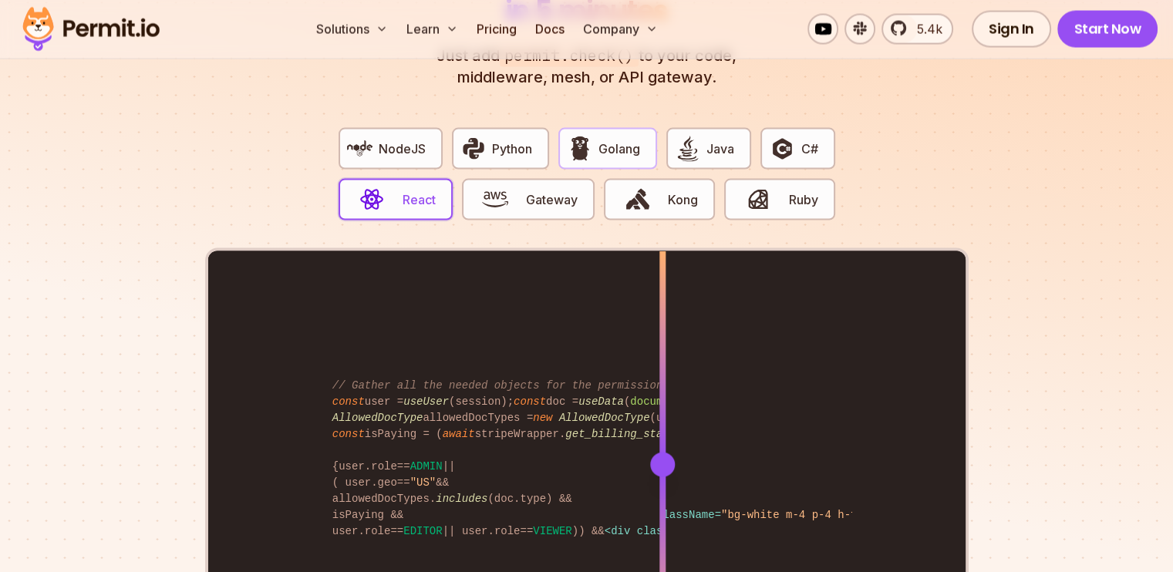 This screenshot has width=1173, height=572. What do you see at coordinates (402, 149) in the screenshot?
I see `span: NodeJS` at bounding box center [402, 149].